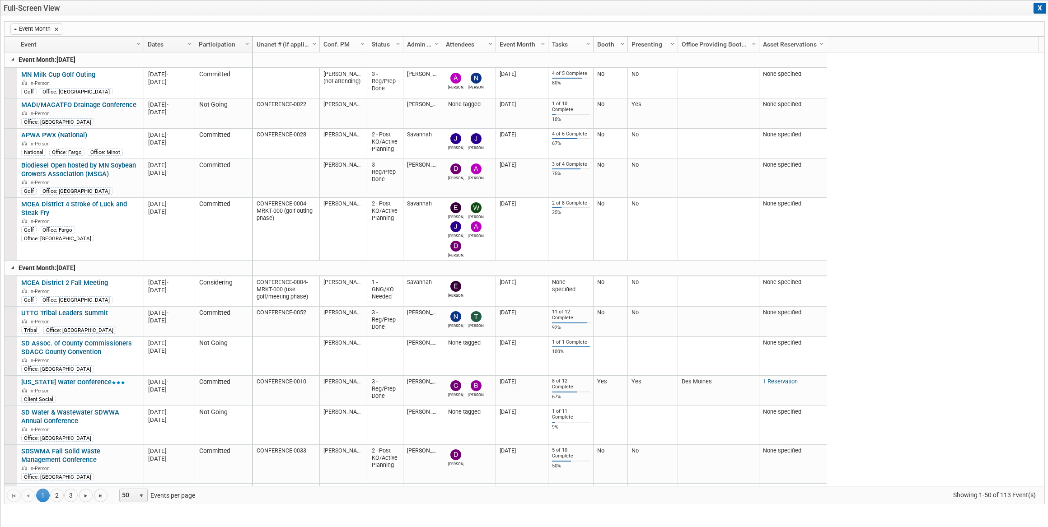  Describe the element at coordinates (385, 291) in the screenshot. I see `td: 1 - GNG/KO Needed` at that location.